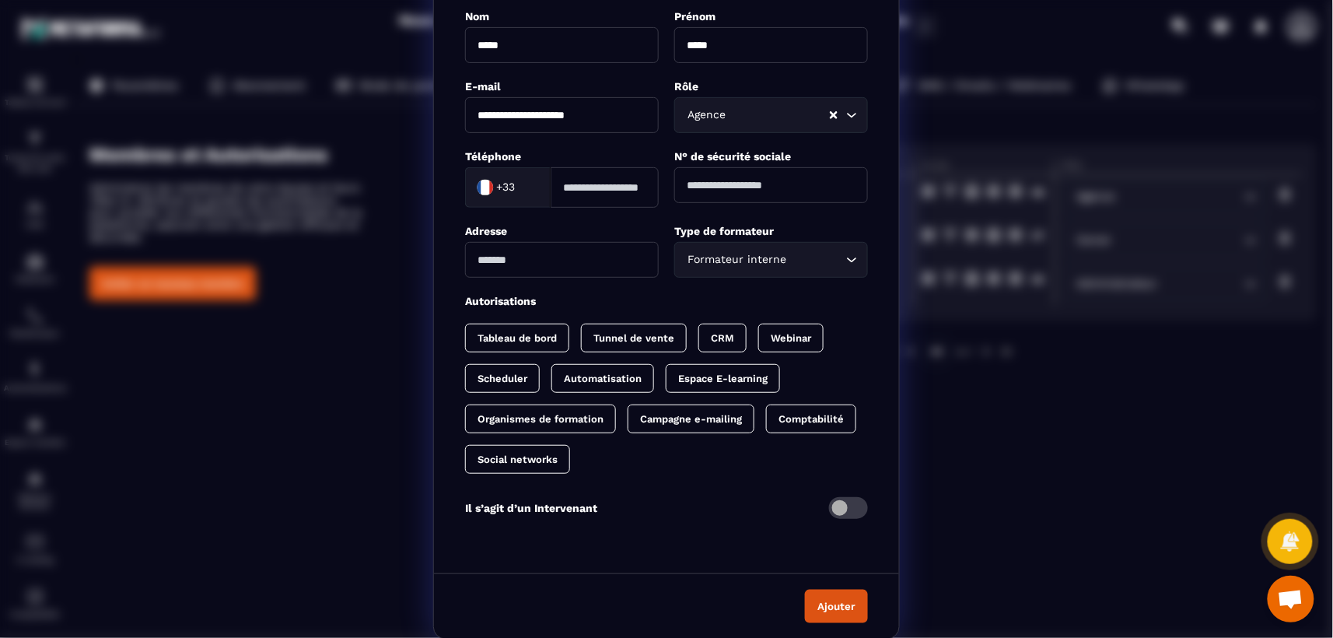  I want to click on label: Prénom, so click(694, 16).